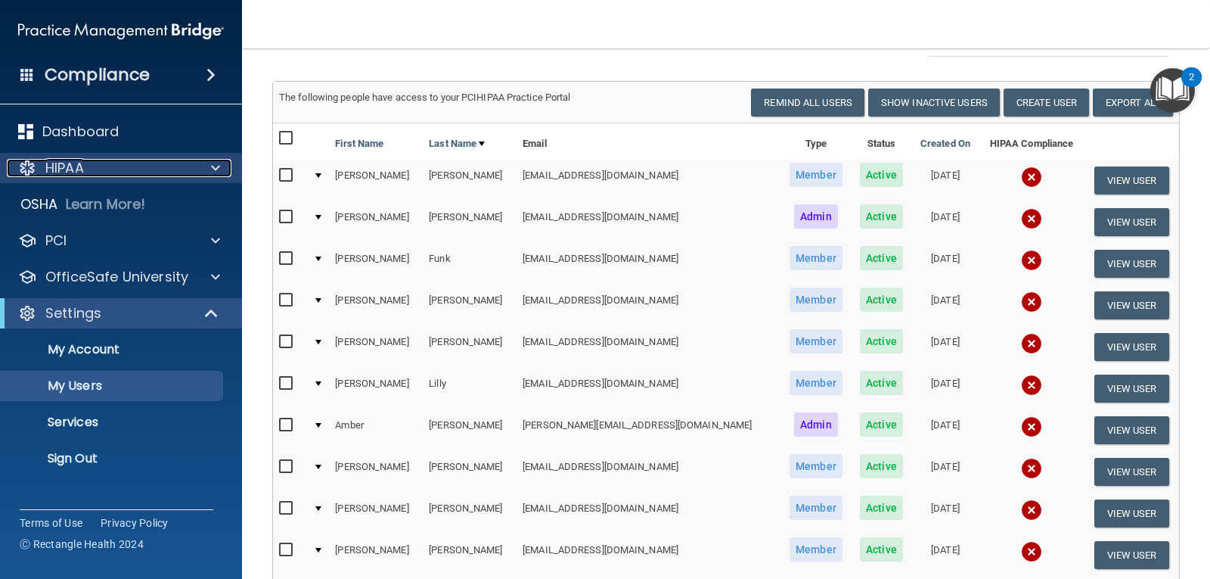 This screenshot has width=1210, height=579. What do you see at coordinates (457, 144) in the screenshot?
I see `a: Last Name` at bounding box center [457, 144].